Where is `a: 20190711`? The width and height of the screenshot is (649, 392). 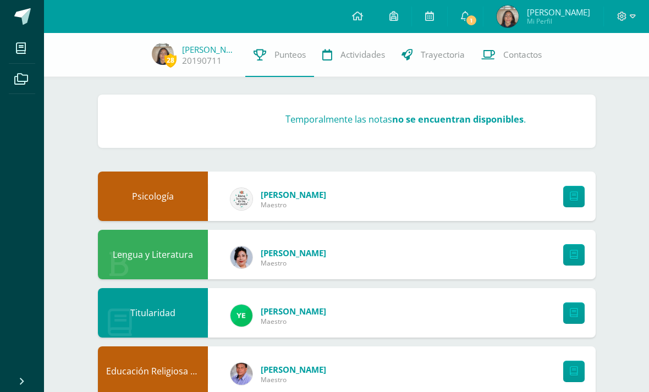 a: 20190711 is located at coordinates (202, 61).